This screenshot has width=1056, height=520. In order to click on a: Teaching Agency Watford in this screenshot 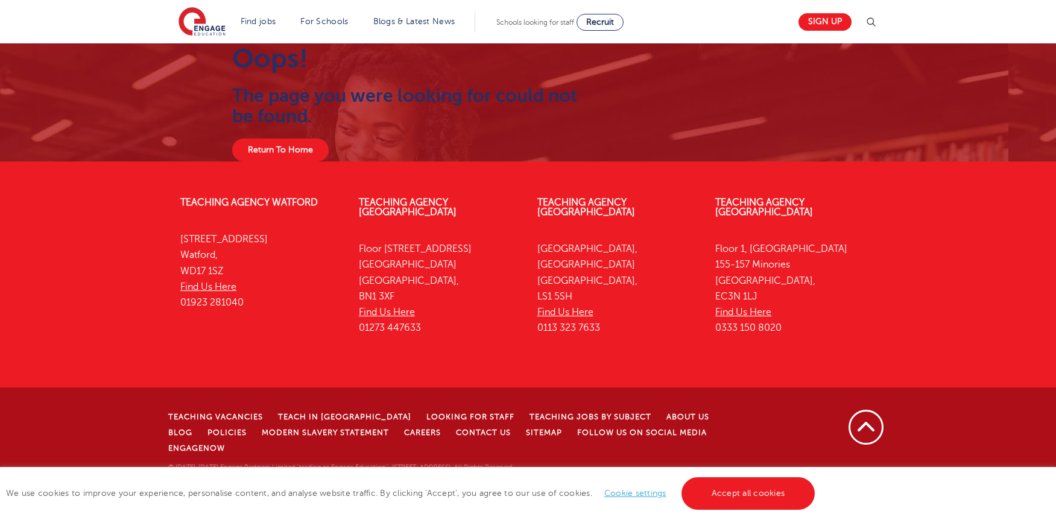, I will do `click(249, 203)`.